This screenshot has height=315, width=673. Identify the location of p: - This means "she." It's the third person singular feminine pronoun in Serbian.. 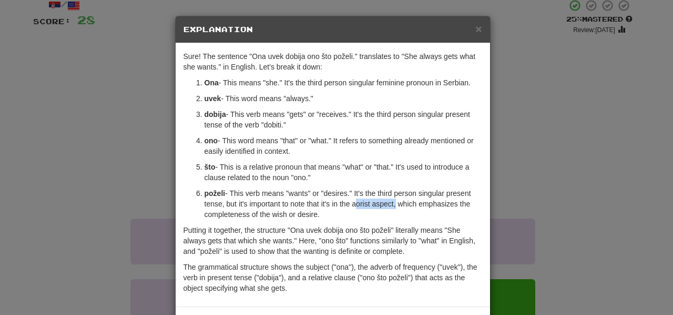
(344, 83).